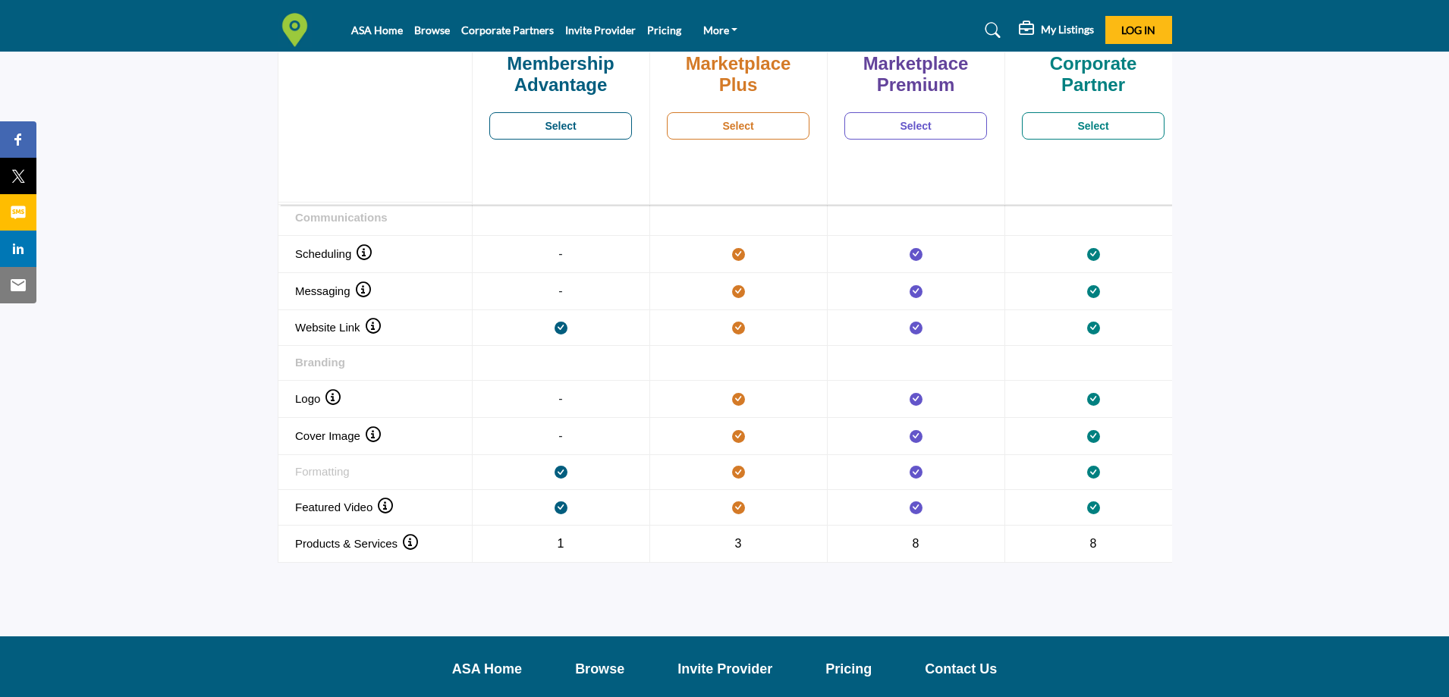 The image size is (1449, 697). I want to click on a: Contact Us, so click(960, 669).